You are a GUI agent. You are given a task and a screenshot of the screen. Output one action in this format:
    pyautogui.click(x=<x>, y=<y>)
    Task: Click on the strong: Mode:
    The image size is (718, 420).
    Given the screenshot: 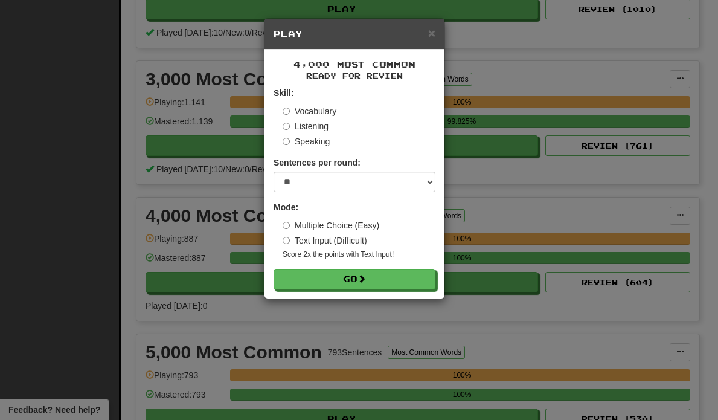 What is the action you would take?
    pyautogui.click(x=286, y=207)
    